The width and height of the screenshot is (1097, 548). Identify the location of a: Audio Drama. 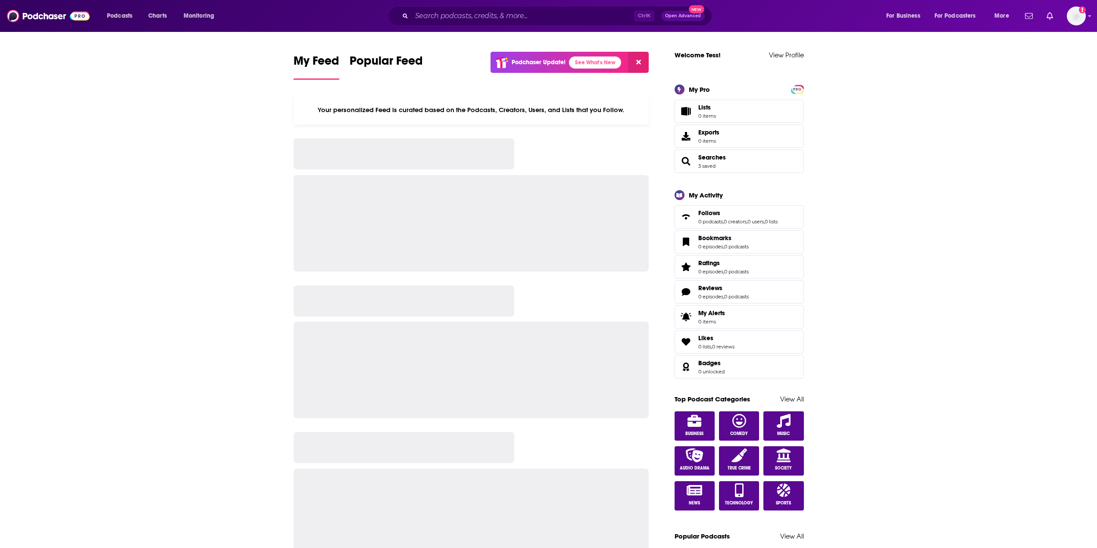
(695, 461).